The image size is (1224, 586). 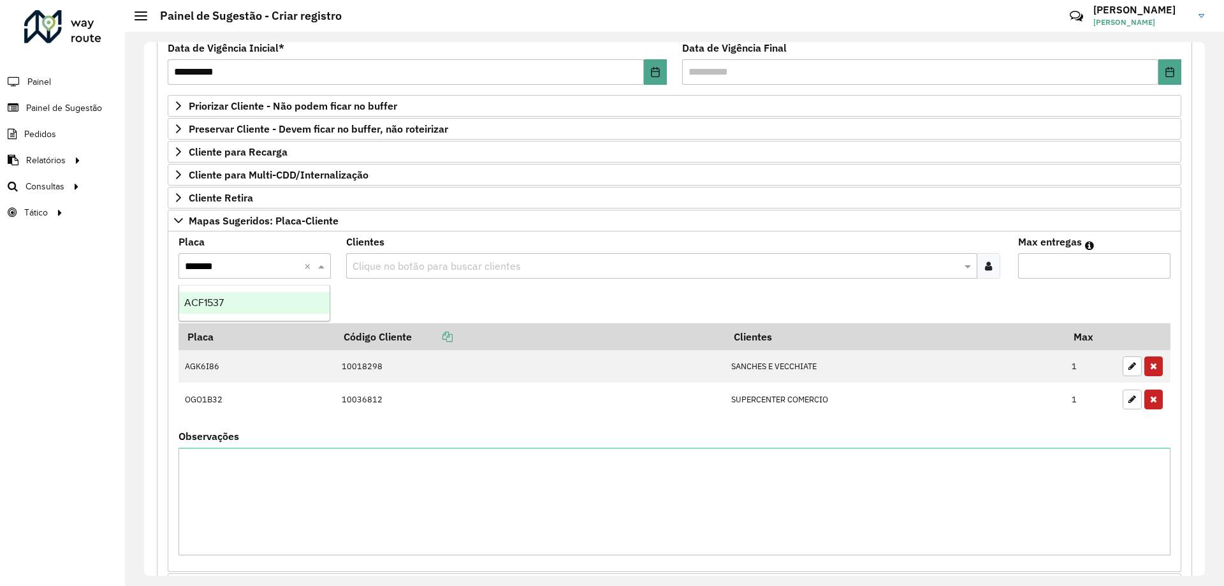 I want to click on span: Clear all, so click(x=309, y=266).